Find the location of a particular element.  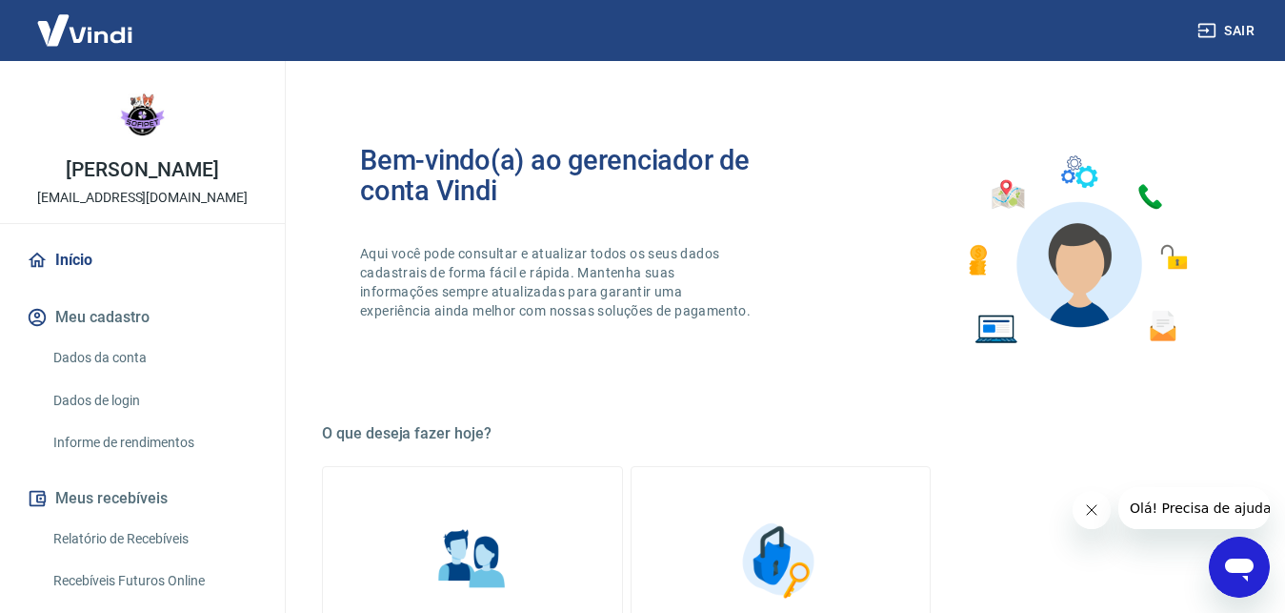

button: Meus recebíveis is located at coordinates (142, 498).